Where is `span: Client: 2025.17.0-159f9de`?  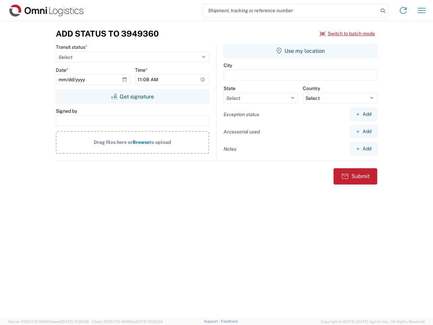 span: Client: 2025.17.0-159f9de is located at coordinates (127, 321).